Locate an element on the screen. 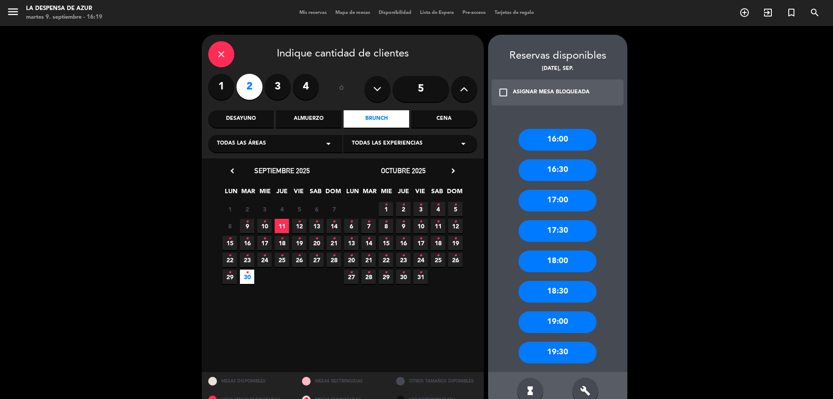 The width and height of the screenshot is (833, 399). div: La Despensa de Azur is located at coordinates (64, 9).